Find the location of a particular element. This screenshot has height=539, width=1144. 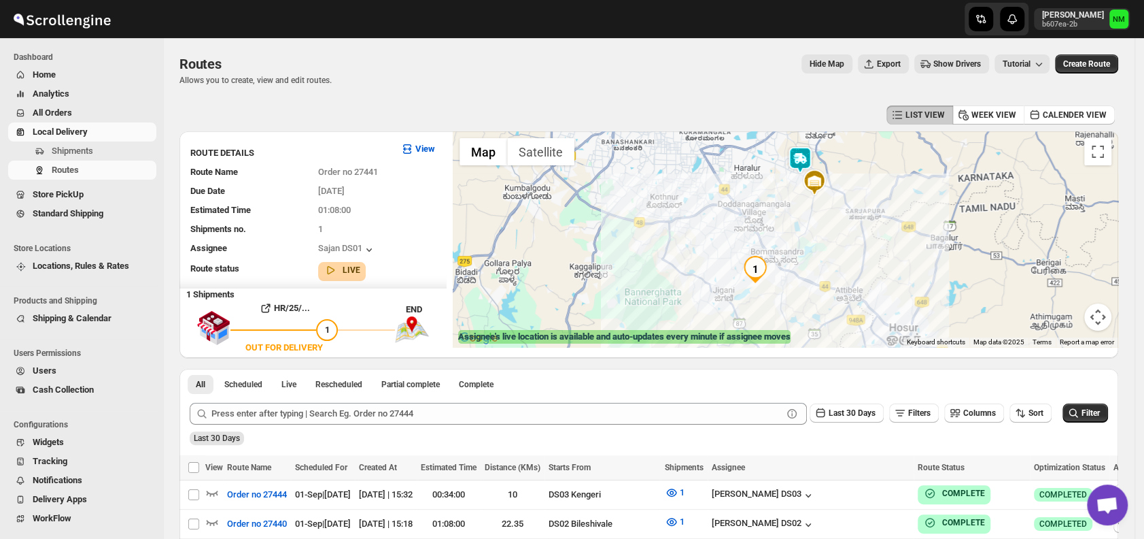

span: Notifications is located at coordinates (57, 479).